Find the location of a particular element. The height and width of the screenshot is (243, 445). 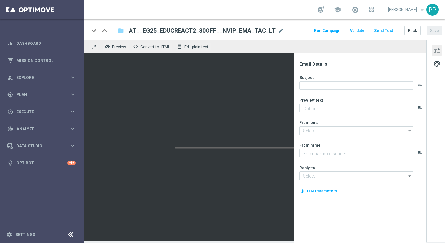

div: Data Studio is located at coordinates (38, 146).